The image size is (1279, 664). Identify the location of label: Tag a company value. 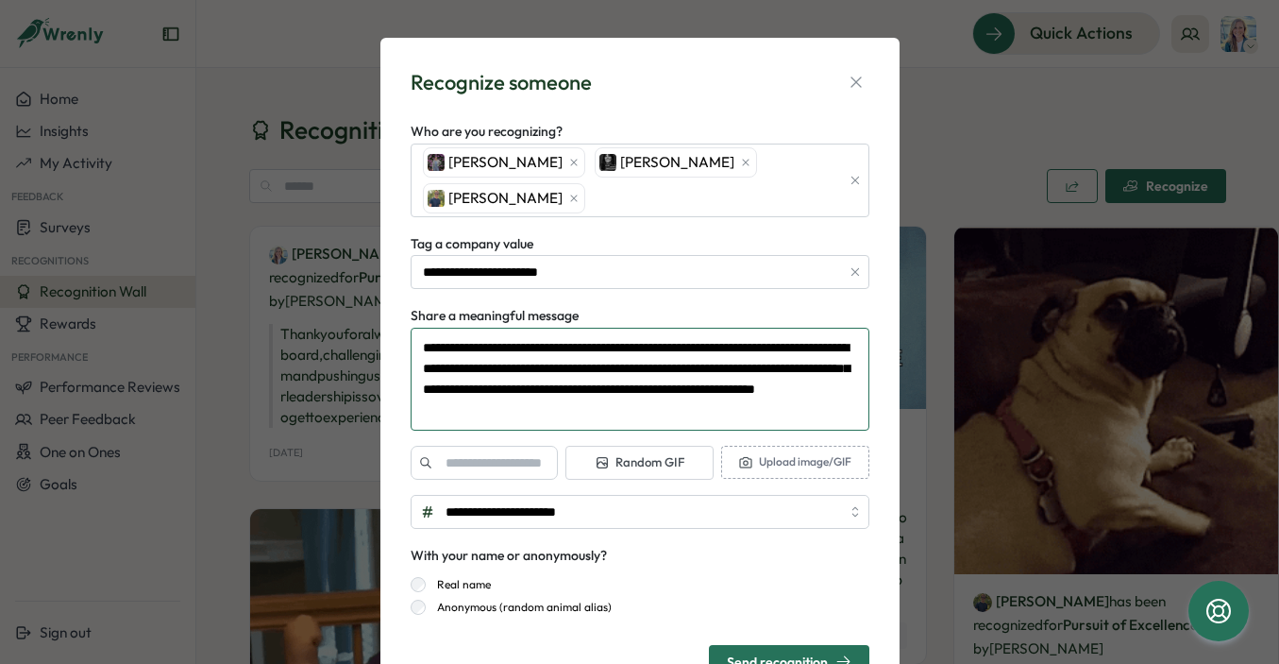
(472, 245).